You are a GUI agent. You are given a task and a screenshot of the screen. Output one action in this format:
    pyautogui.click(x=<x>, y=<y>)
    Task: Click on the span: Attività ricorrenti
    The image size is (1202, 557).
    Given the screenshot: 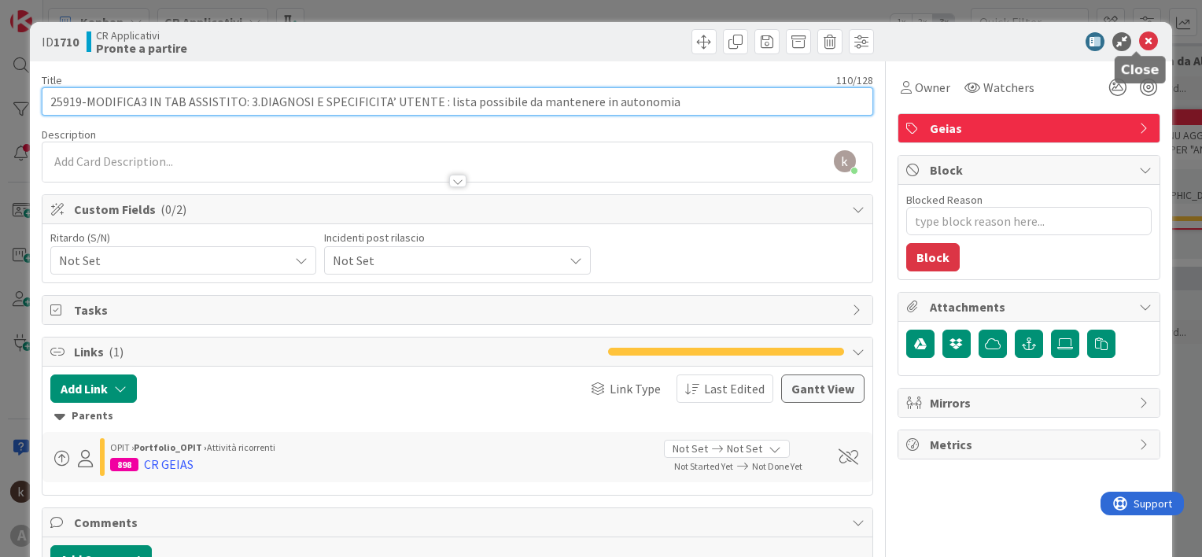 What is the action you would take?
    pyautogui.click(x=241, y=447)
    